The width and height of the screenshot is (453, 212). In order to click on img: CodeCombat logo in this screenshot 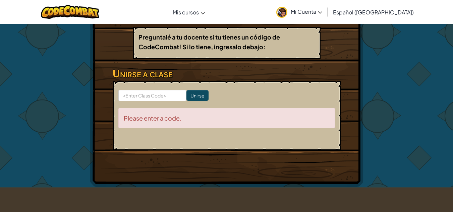, I will do `click(70, 12)`.